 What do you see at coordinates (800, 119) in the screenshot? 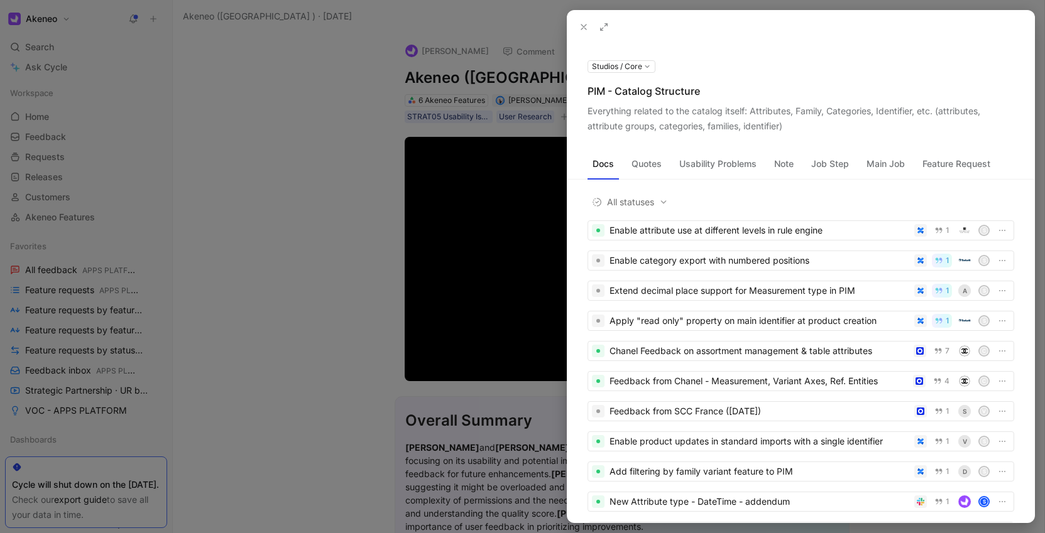
I see `div: Everything related to the catalog itself: Attributes, Family, Categories, Identifier, etc. (attri...` at bounding box center [800, 119].